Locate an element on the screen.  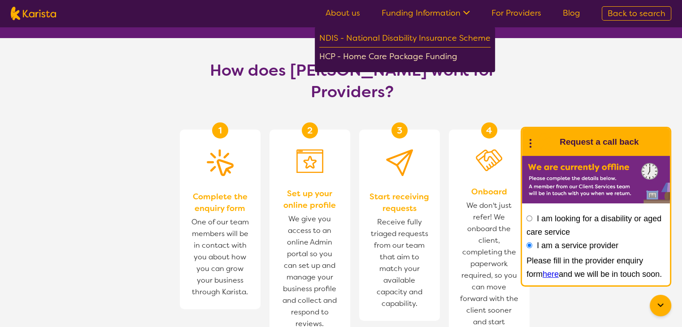
label: I am a service provider is located at coordinates (577, 246).